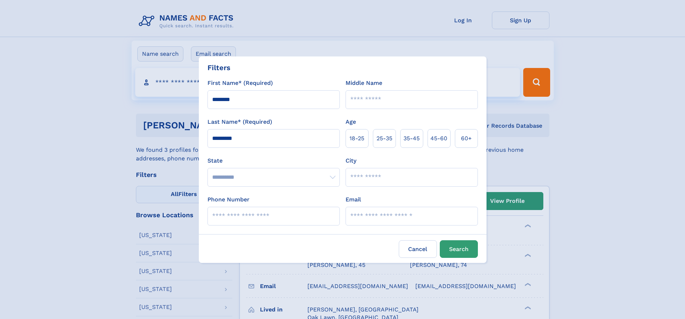 The image size is (685, 319). I want to click on label: Email, so click(353, 200).